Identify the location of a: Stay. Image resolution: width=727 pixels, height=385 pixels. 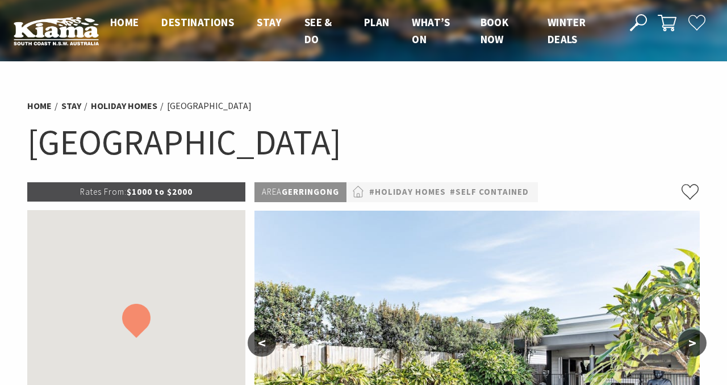
(71, 106).